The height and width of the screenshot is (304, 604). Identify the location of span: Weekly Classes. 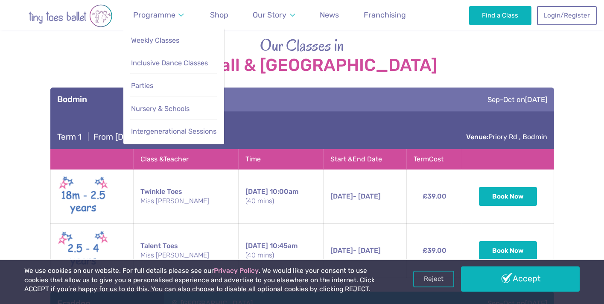
(155, 40).